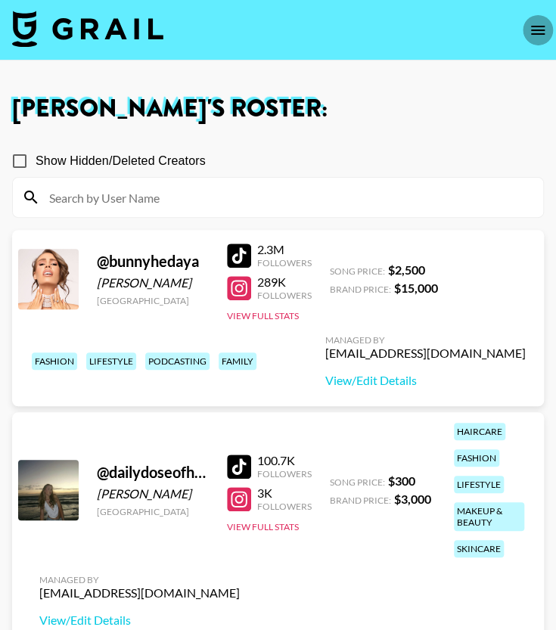 The height and width of the screenshot is (630, 556). I want to click on div: 3K, so click(284, 493).